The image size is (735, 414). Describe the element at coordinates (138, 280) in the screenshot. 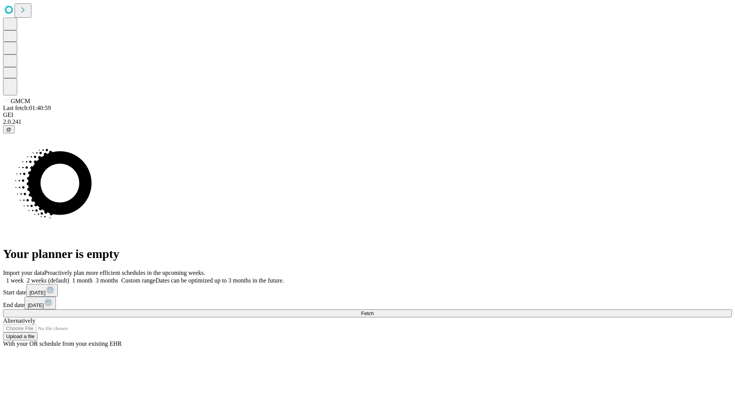

I see `span: Custom range` at that location.